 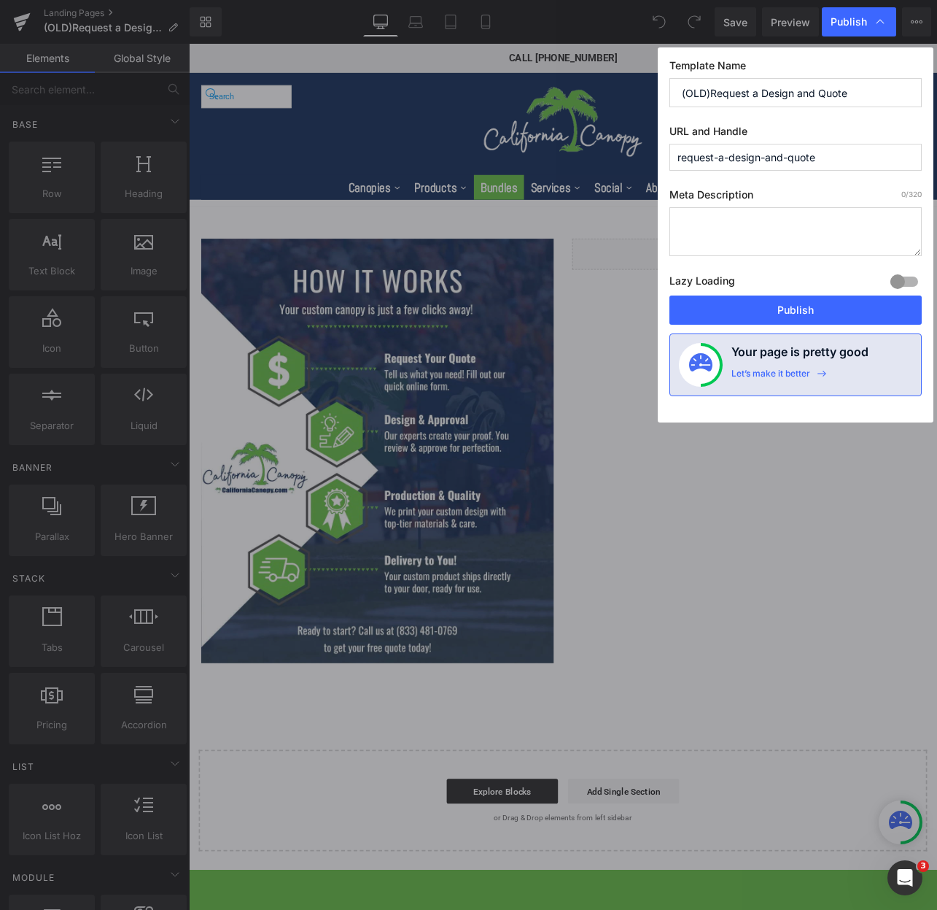 What do you see at coordinates (441, 92) in the screenshot?
I see `img: California Canopy` at bounding box center [441, 92].